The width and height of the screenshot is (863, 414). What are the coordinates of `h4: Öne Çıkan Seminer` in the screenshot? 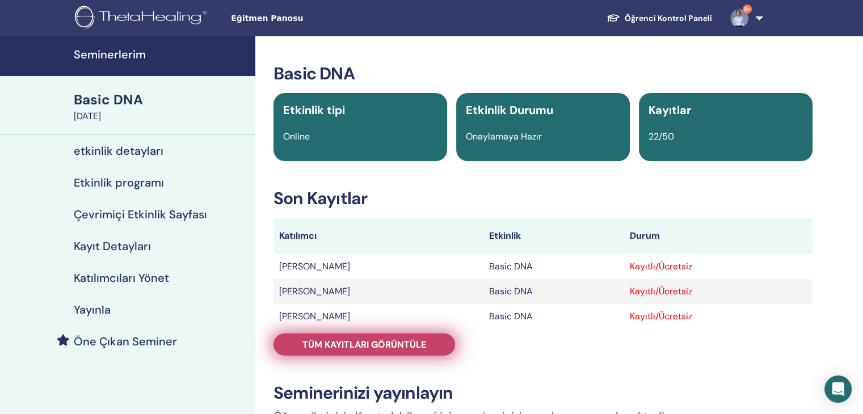 It's located at (125, 341).